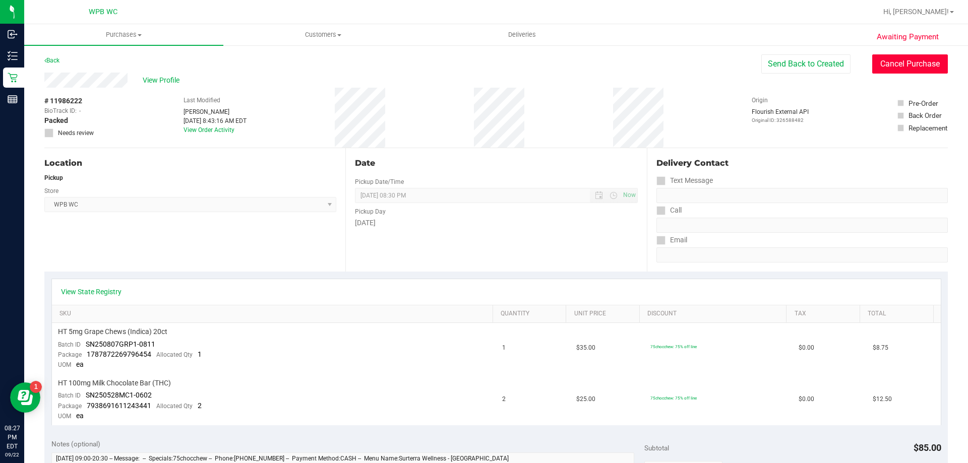  Describe the element at coordinates (124, 35) in the screenshot. I see `a: Purchases` at that location.